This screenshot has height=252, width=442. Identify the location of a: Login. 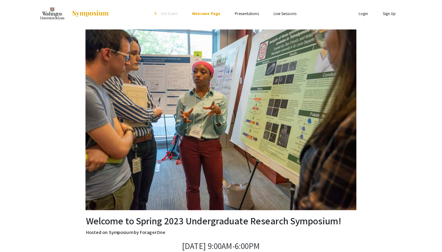
(364, 14).